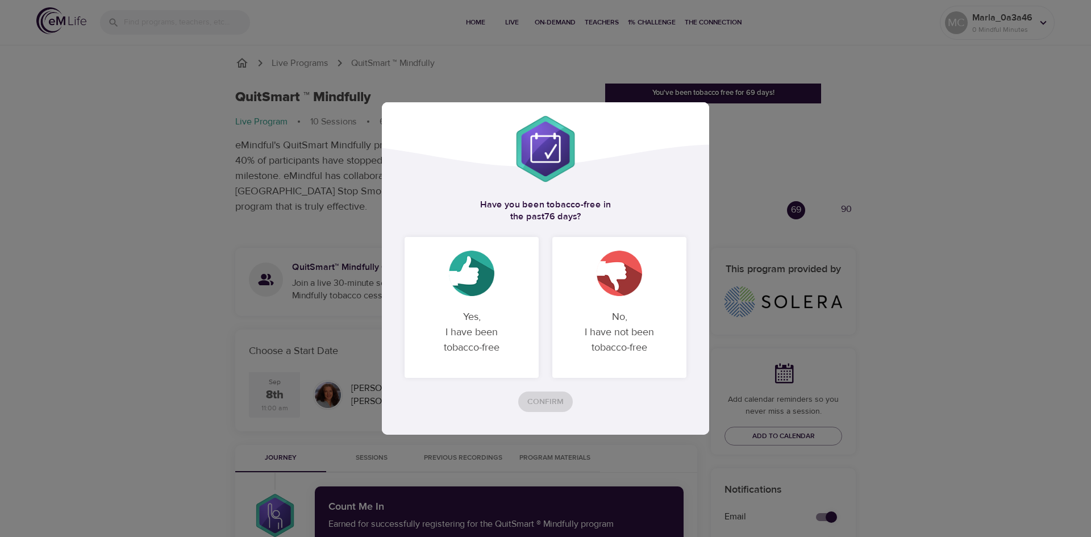 This screenshot has height=537, width=1091. Describe the element at coordinates (546, 211) in the screenshot. I see `h5: Have you been tobacco-free in the past ?` at that location.